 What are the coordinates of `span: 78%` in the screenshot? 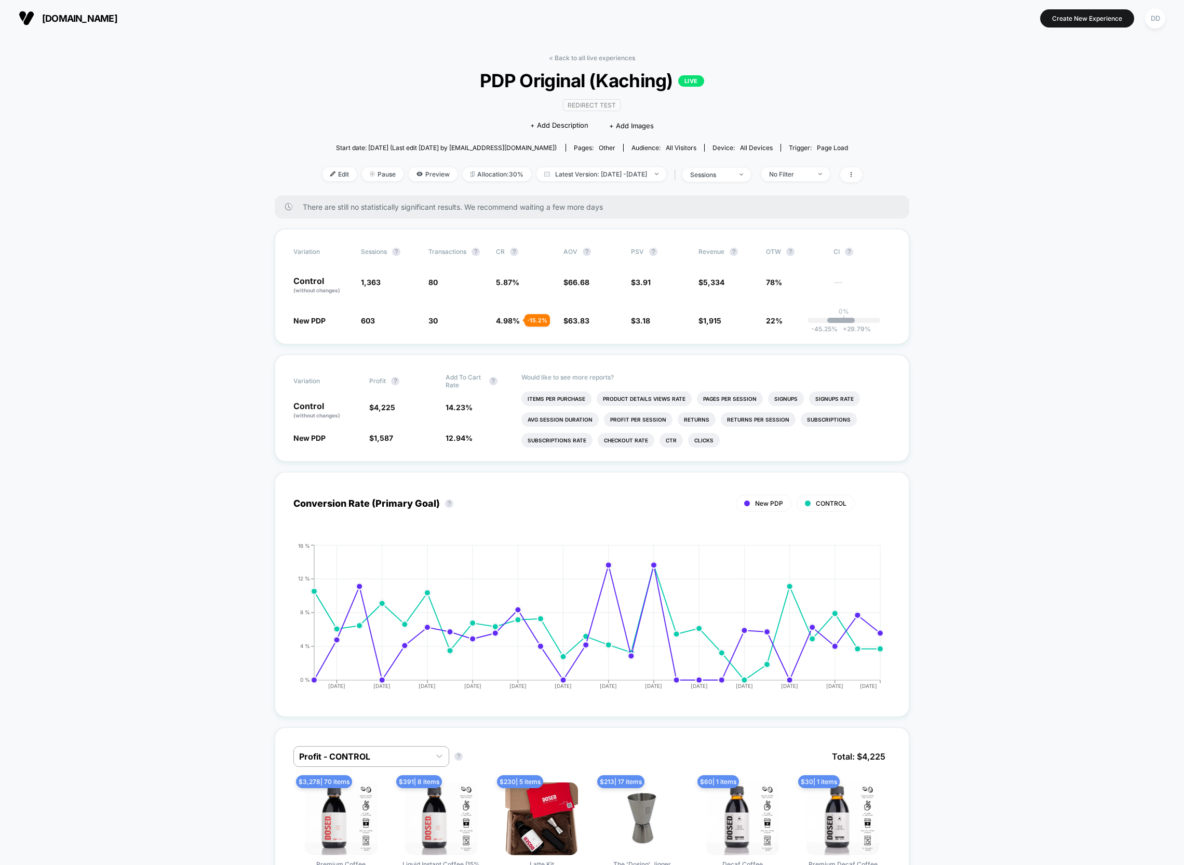 It's located at (774, 282).